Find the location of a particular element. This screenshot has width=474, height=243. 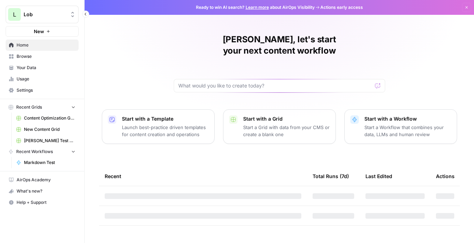

span: New Content Grid is located at coordinates (50, 129).